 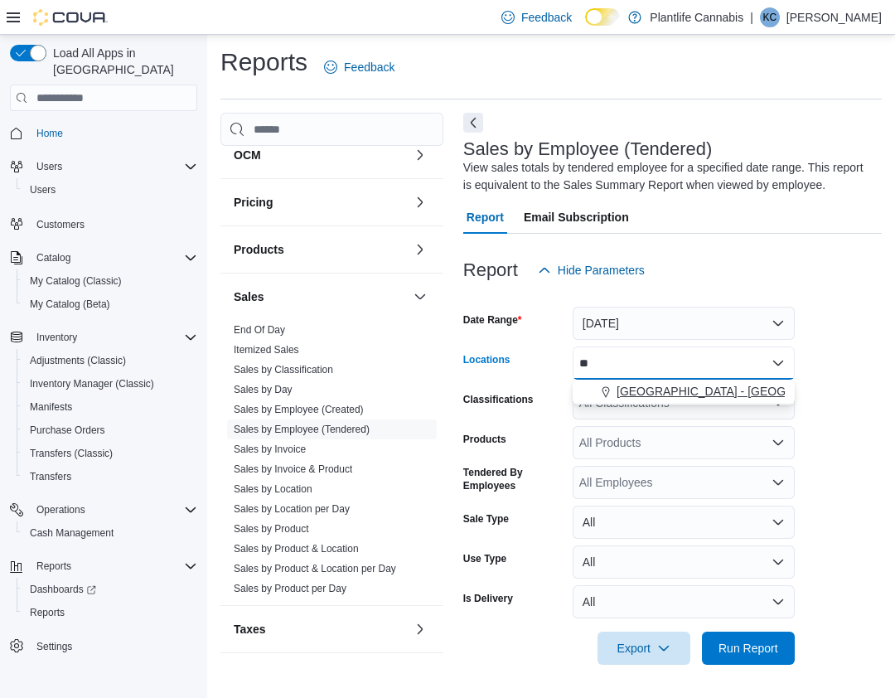 What do you see at coordinates (71, 453) in the screenshot?
I see `span: Transfers (Classic)` at bounding box center [71, 453].